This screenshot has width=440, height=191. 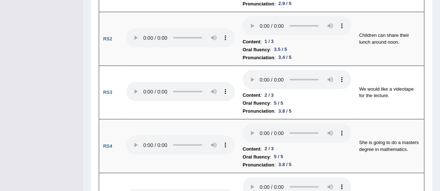 I want to click on b: RS4, so click(x=107, y=146).